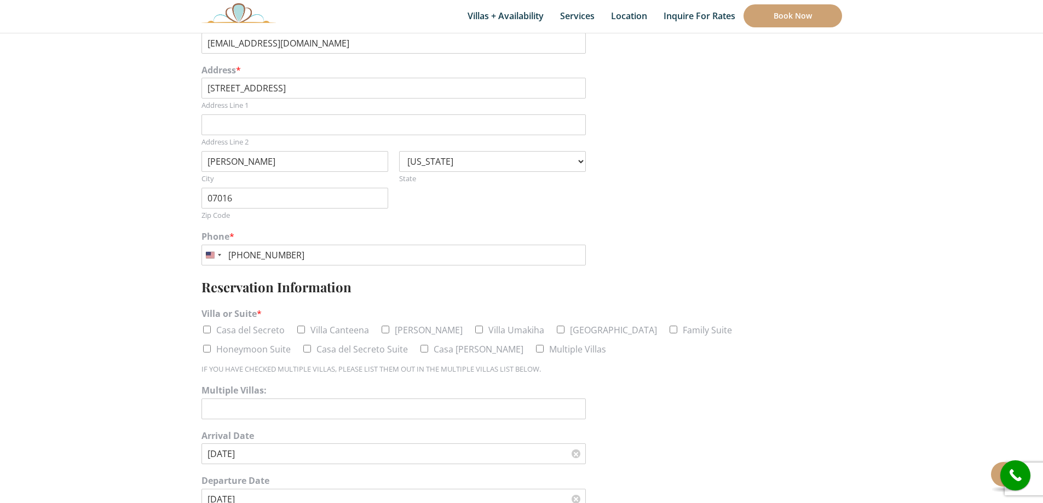  What do you see at coordinates (708, 330) in the screenshot?
I see `label: Family Suite` at bounding box center [708, 330].